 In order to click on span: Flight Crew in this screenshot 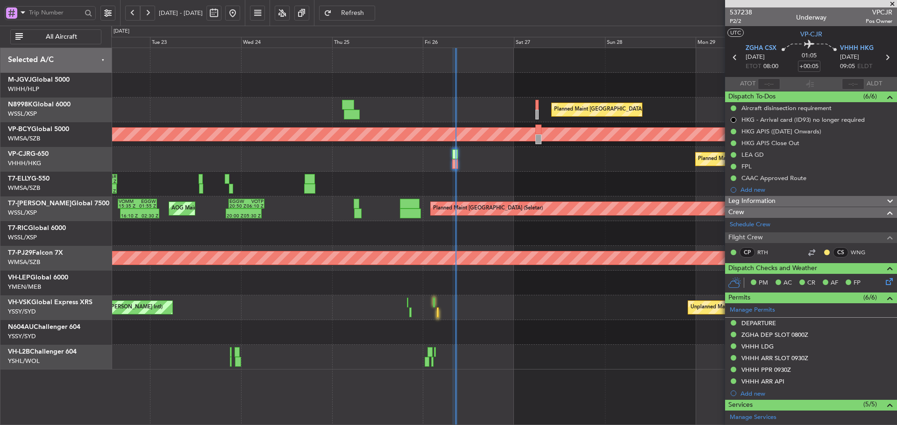, I will do `click(745, 238)`.